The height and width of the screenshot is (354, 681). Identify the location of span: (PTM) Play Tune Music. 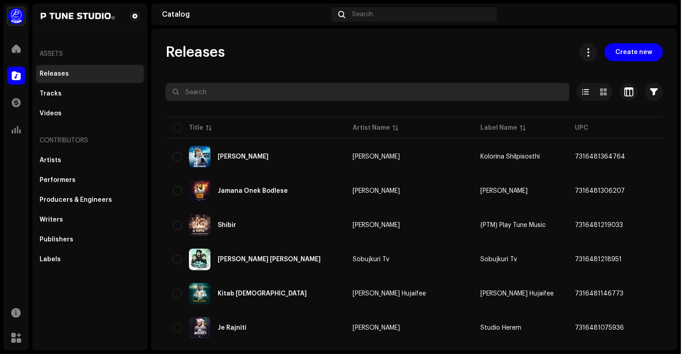
(513, 225).